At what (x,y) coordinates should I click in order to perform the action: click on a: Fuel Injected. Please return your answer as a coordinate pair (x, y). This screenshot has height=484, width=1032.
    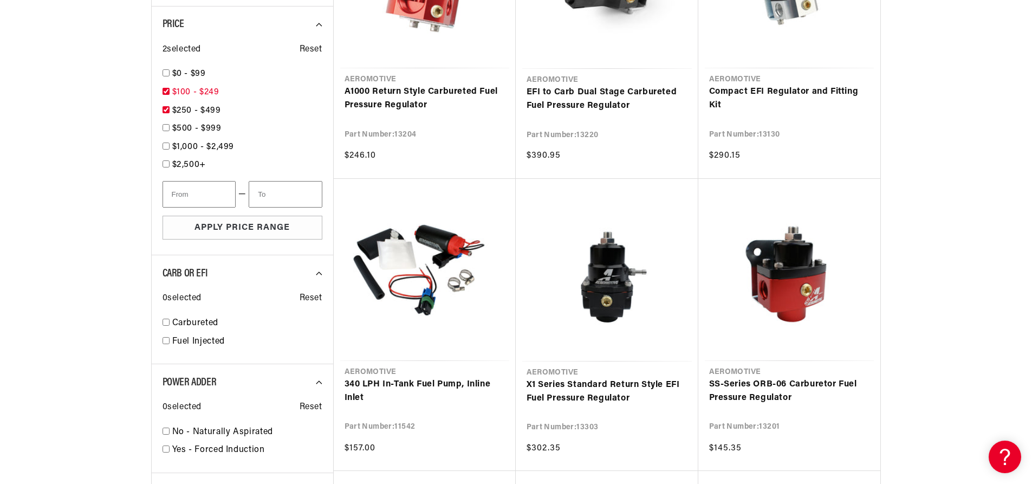
    Looking at the image, I should click on (247, 342).